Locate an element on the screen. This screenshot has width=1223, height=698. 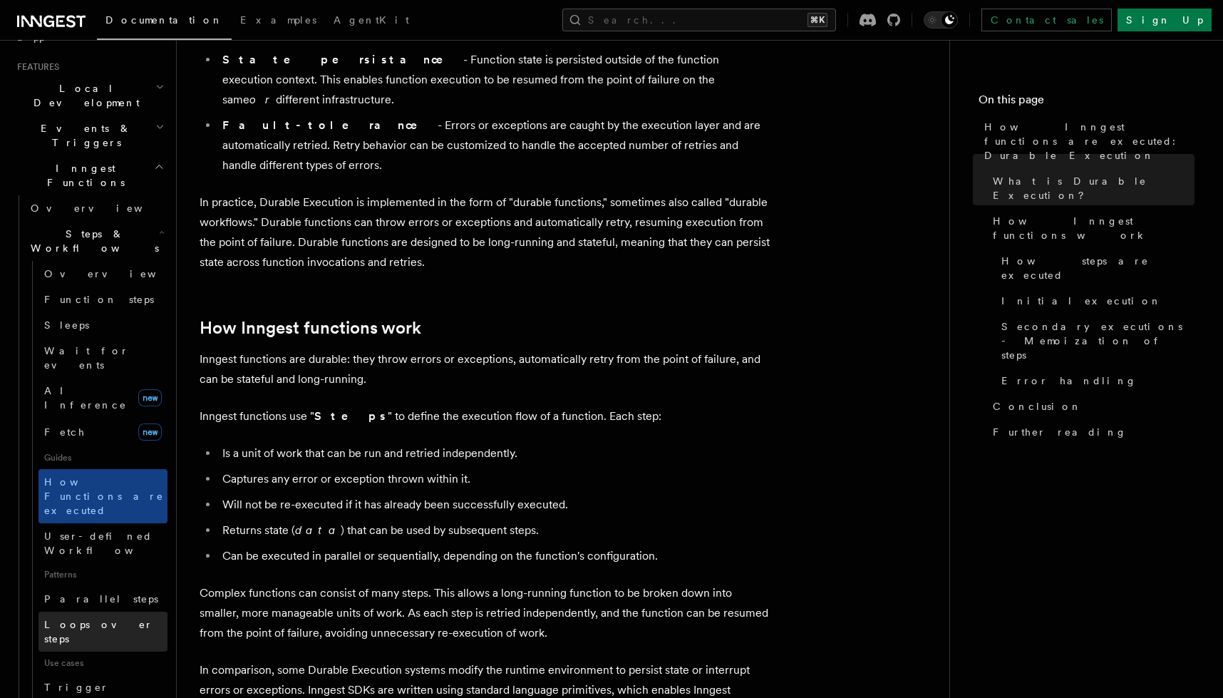
a: User-defined Workflows is located at coordinates (103, 543).